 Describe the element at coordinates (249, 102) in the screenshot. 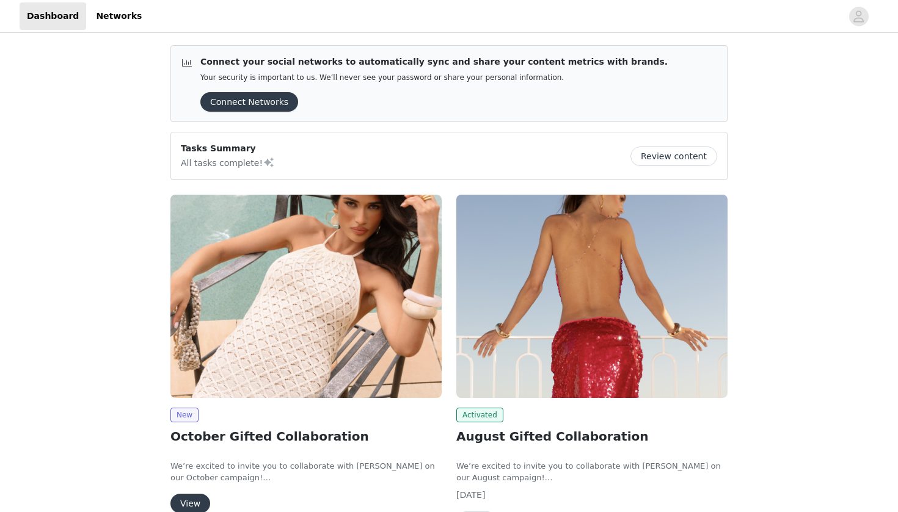

I see `button: Connect Networks` at that location.